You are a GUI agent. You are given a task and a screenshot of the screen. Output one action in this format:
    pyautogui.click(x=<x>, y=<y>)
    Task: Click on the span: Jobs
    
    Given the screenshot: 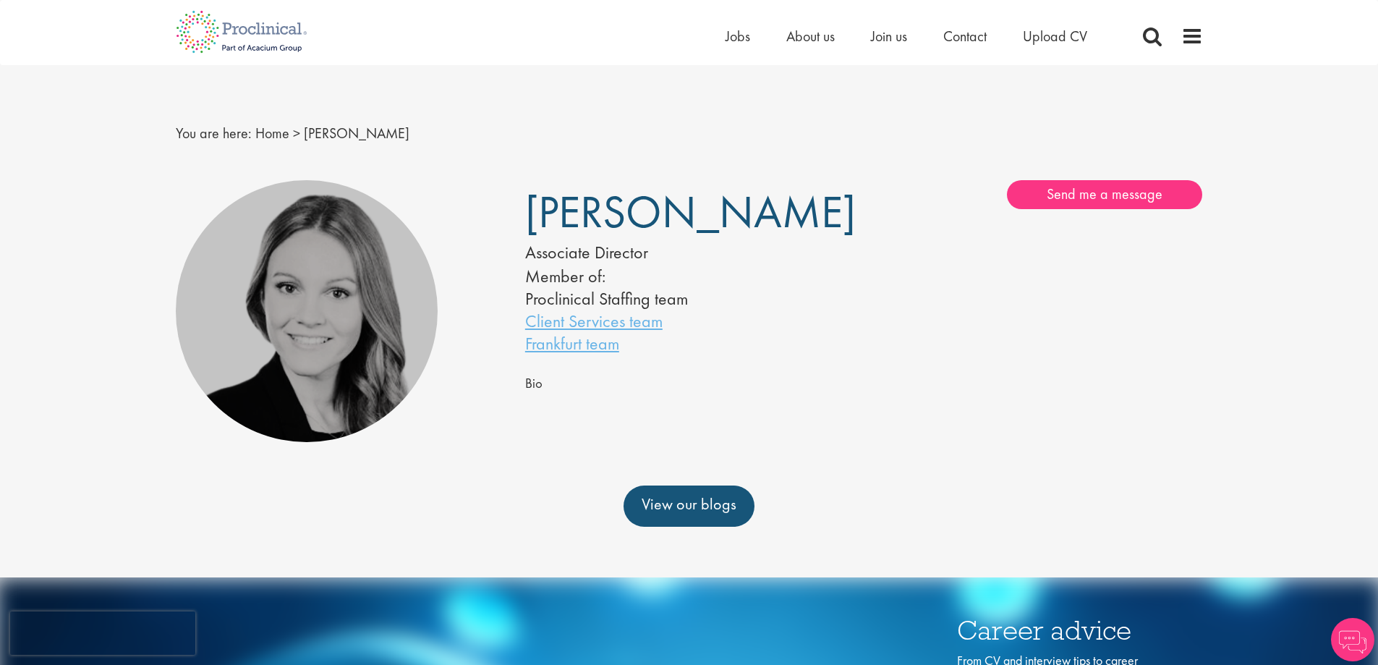 What is the action you would take?
    pyautogui.click(x=738, y=36)
    